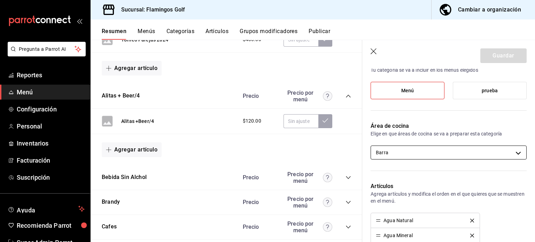 This screenshot has height=242, width=535. Describe the element at coordinates (47, 49) in the screenshot. I see `button: Pregunta a Parrot AI` at that location.